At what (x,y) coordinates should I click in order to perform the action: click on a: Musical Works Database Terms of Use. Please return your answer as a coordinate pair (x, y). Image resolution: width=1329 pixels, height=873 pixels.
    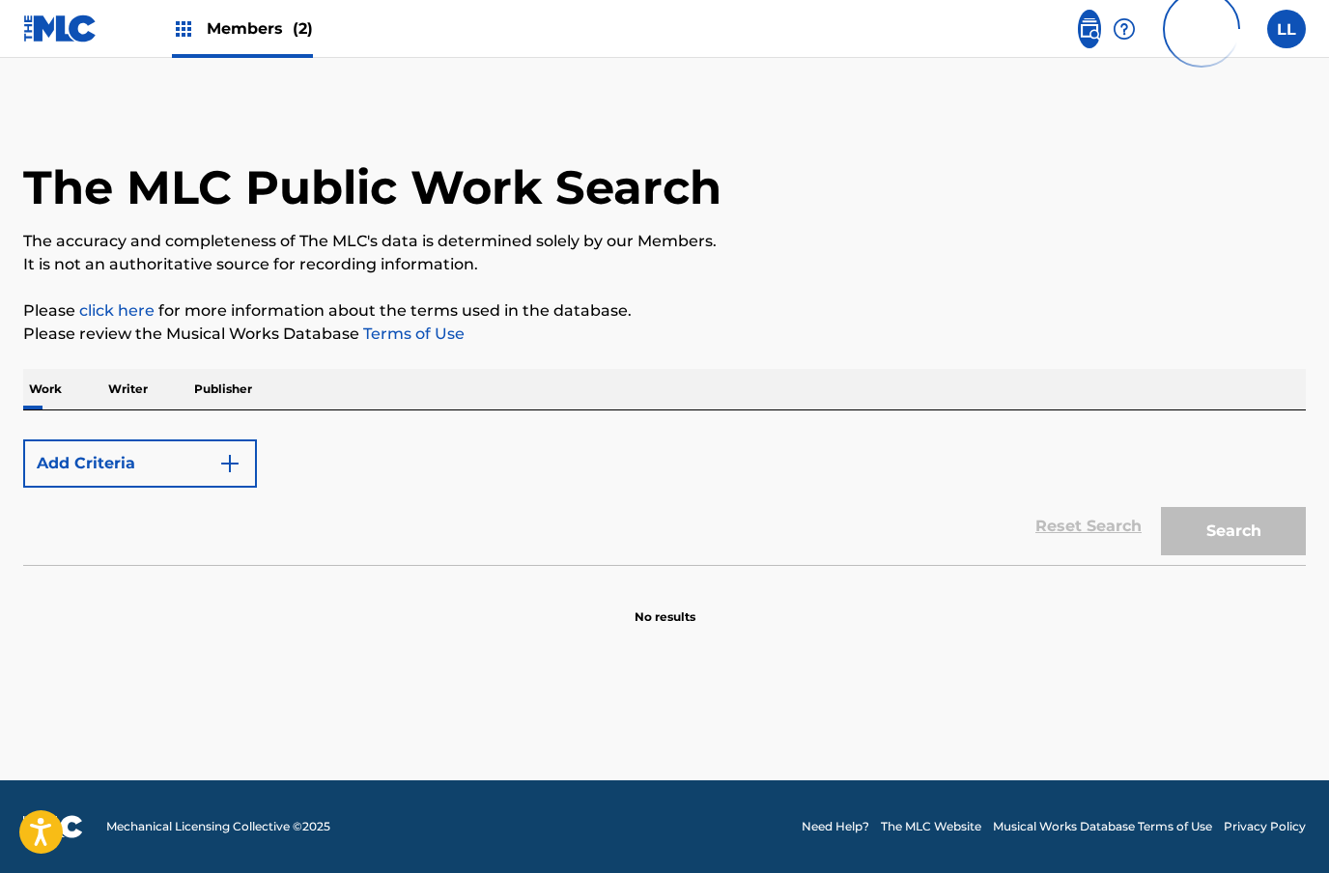
    Looking at the image, I should click on (1102, 827).